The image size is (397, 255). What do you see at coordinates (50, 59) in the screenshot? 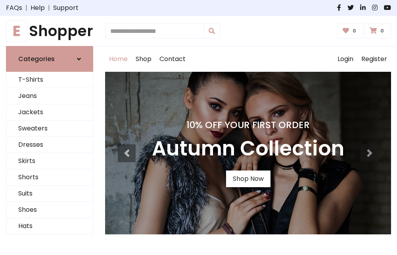
I see `a: Categories` at bounding box center [50, 59].